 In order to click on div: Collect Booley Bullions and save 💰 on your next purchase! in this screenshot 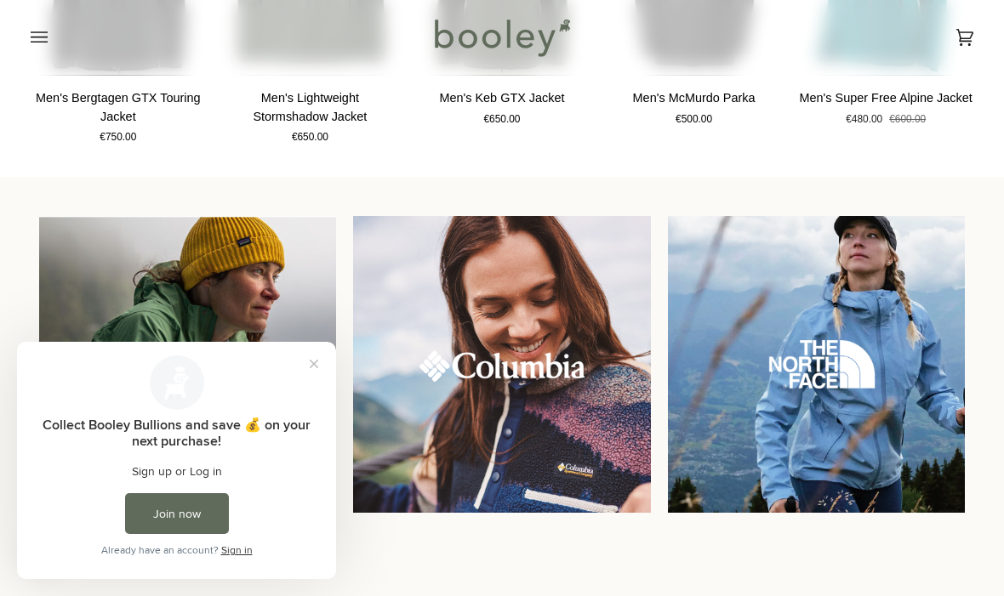, I will do `click(159, 91)`.